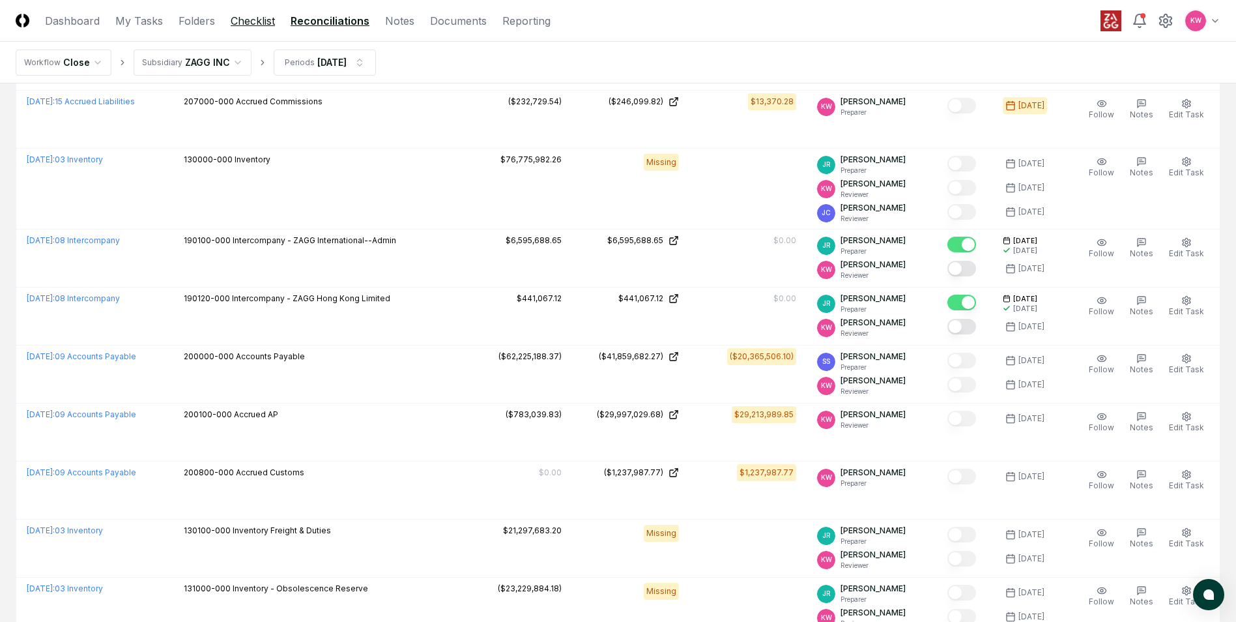  I want to click on div: ($1,237,987.77), so click(633, 473).